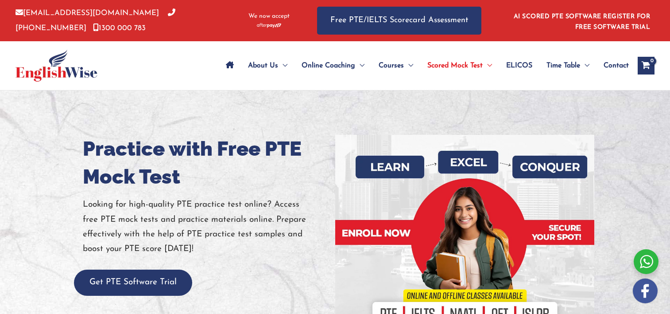 Image resolution: width=670 pixels, height=314 pixels. What do you see at coordinates (206, 226) in the screenshot?
I see `p: Looking for high-quality PTE practice test online? Access free PTE mock tests and practice materi...` at bounding box center [206, 226].